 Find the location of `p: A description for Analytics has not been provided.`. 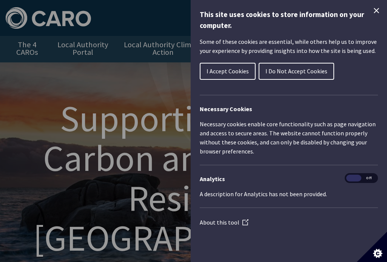

p: A description for Analytics has not been provided. is located at coordinates (289, 194).